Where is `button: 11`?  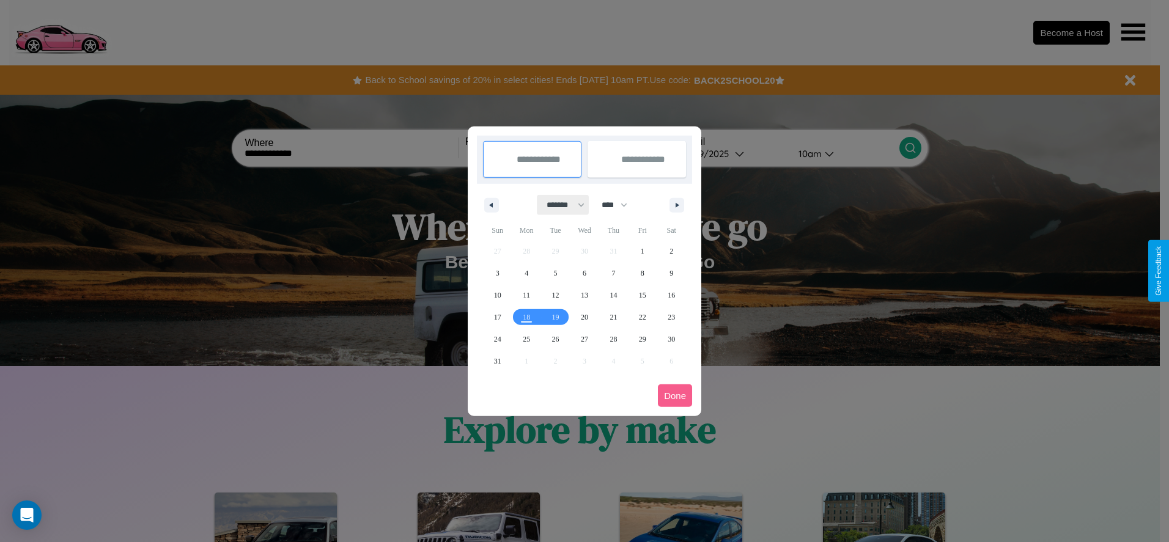 button: 11 is located at coordinates (526, 295).